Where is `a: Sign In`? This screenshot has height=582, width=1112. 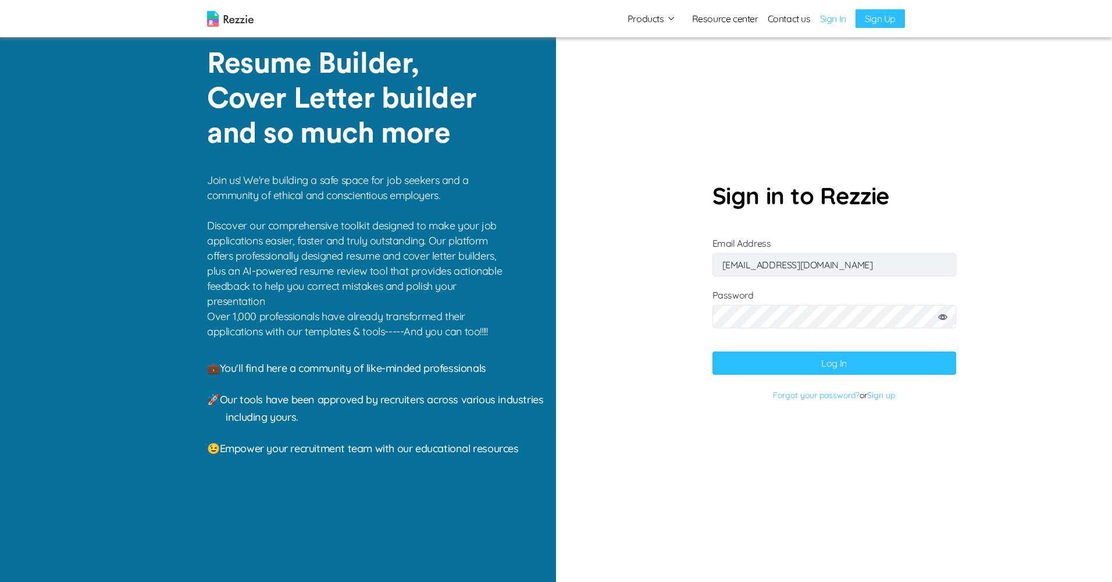
a: Sign In is located at coordinates (833, 19).